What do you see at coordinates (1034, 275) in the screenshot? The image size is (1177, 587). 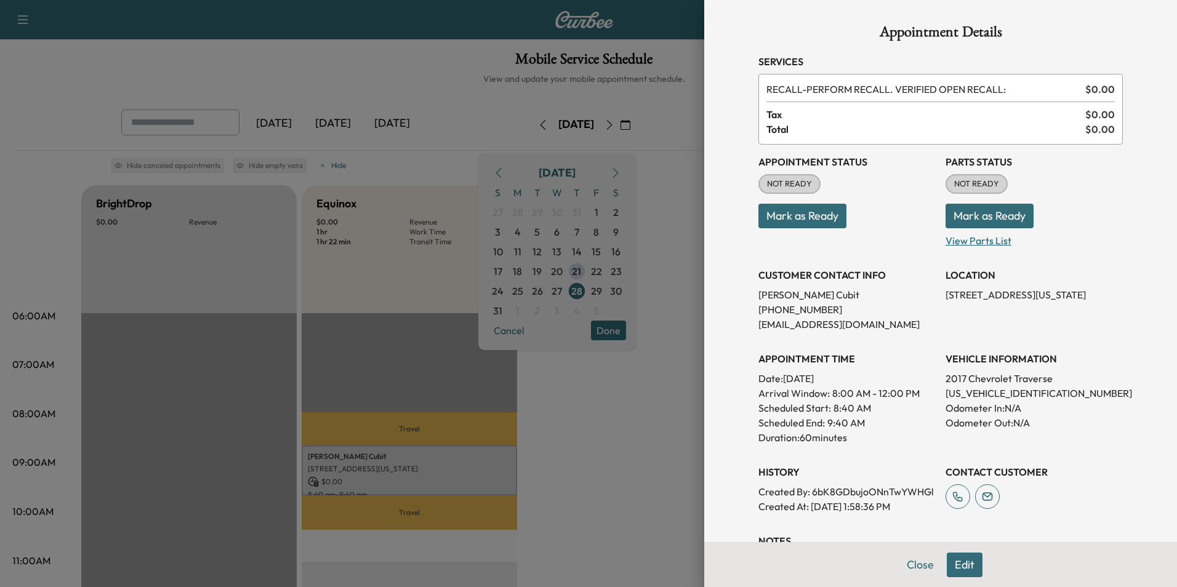 I see `h3: LOCATION` at bounding box center [1034, 275].